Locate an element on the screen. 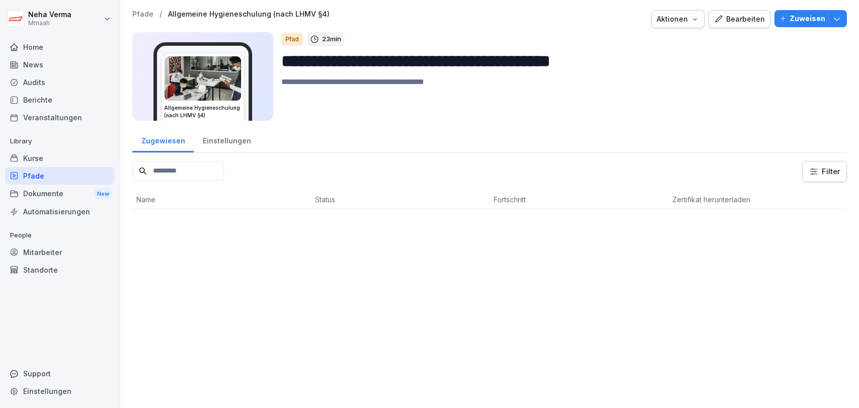  a: Audits is located at coordinates (60, 82).